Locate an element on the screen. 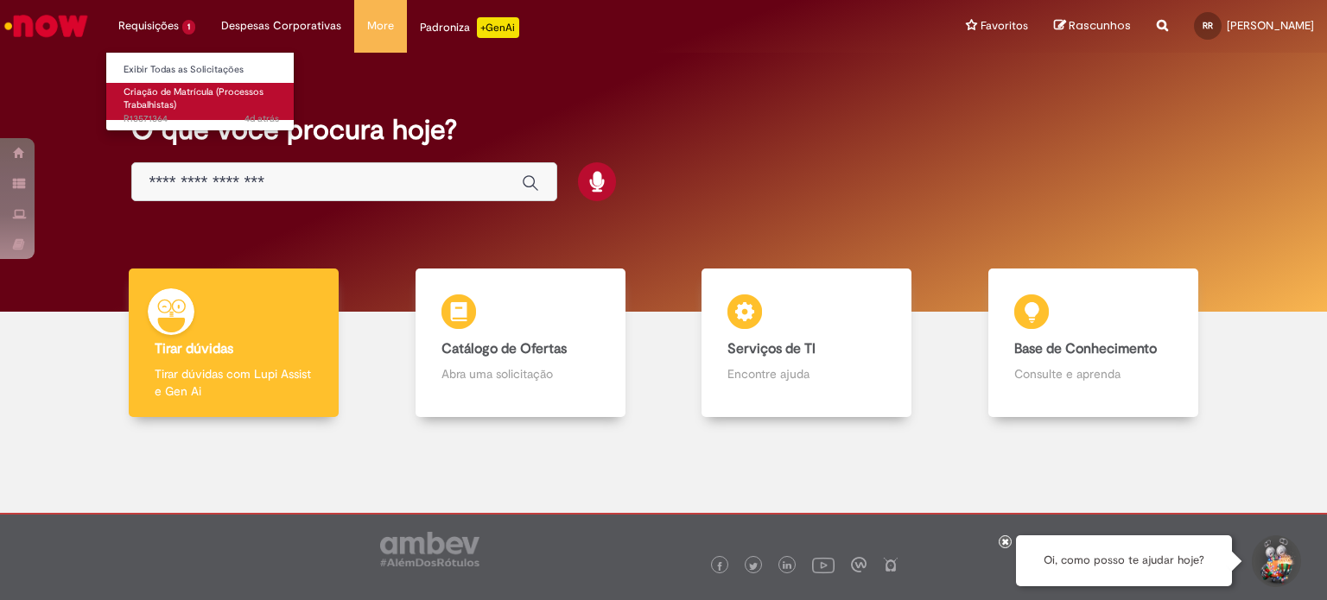 The width and height of the screenshot is (1327, 600). img: ServiceNow is located at coordinates (46, 26).